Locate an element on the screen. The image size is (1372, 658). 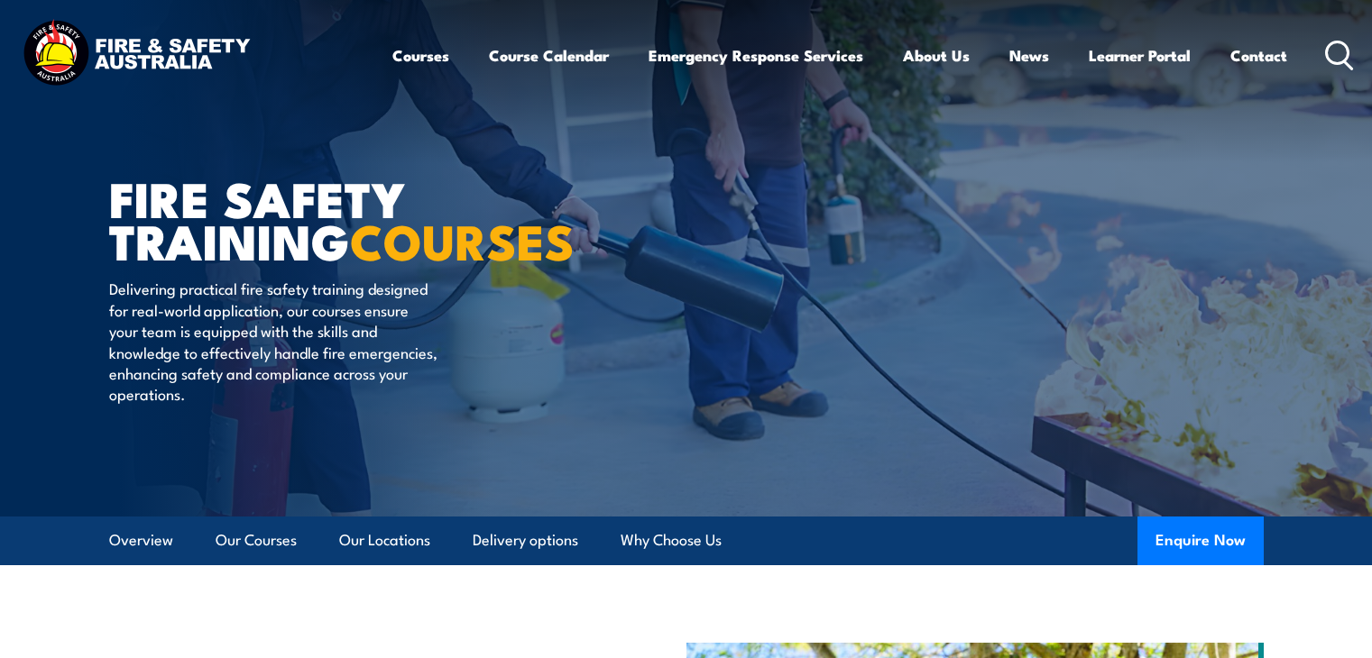
a: About Us is located at coordinates (936, 55).